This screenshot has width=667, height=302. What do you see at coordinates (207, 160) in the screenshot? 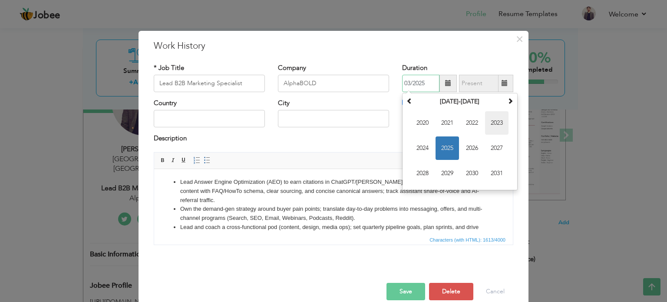
I see `a: Insert/Remove Bulleted List` at bounding box center [207, 160].